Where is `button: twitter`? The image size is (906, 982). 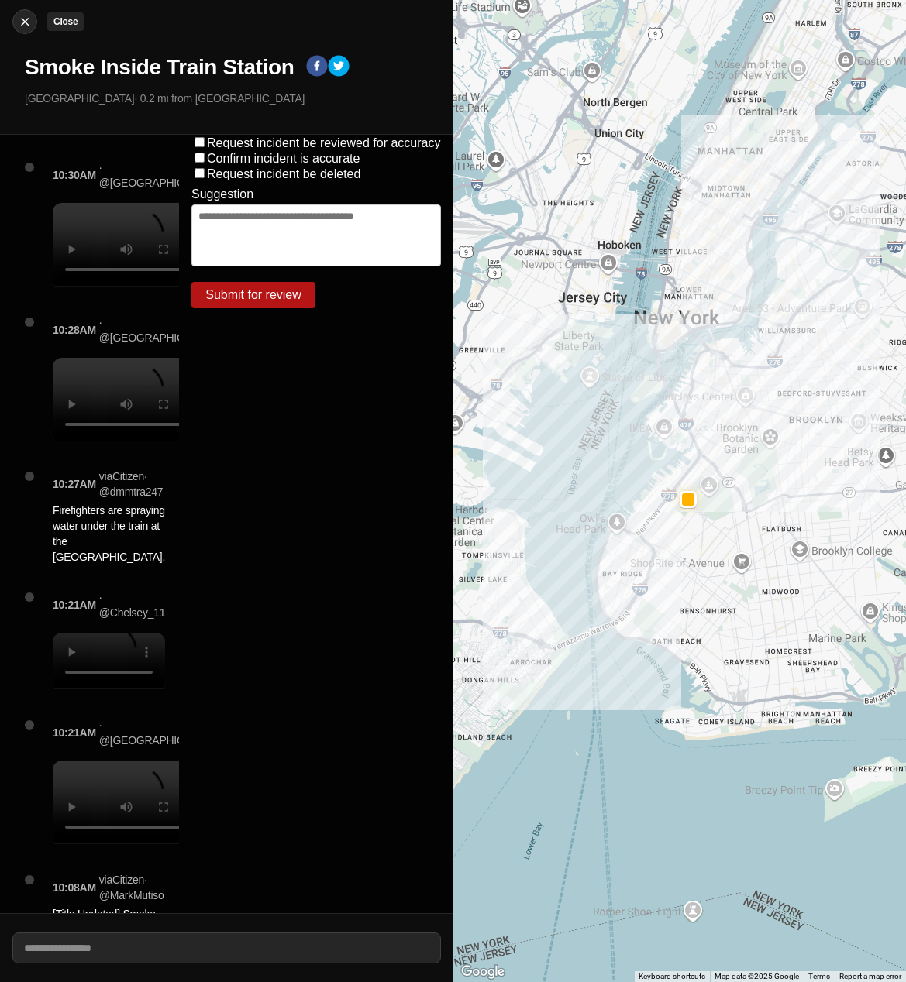 button: twitter is located at coordinates (339, 67).